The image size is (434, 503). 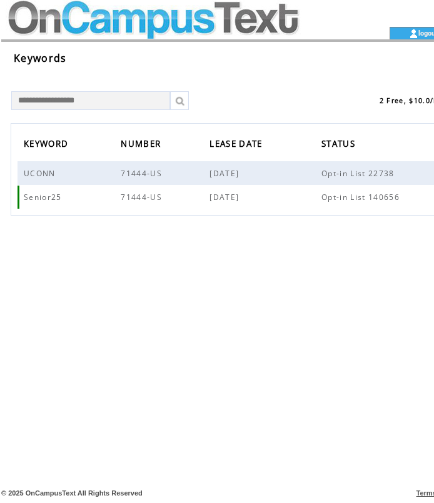 What do you see at coordinates (72, 493) in the screenshot?
I see `span: © 2025 OnCampusText All Rights Reserved` at bounding box center [72, 493].